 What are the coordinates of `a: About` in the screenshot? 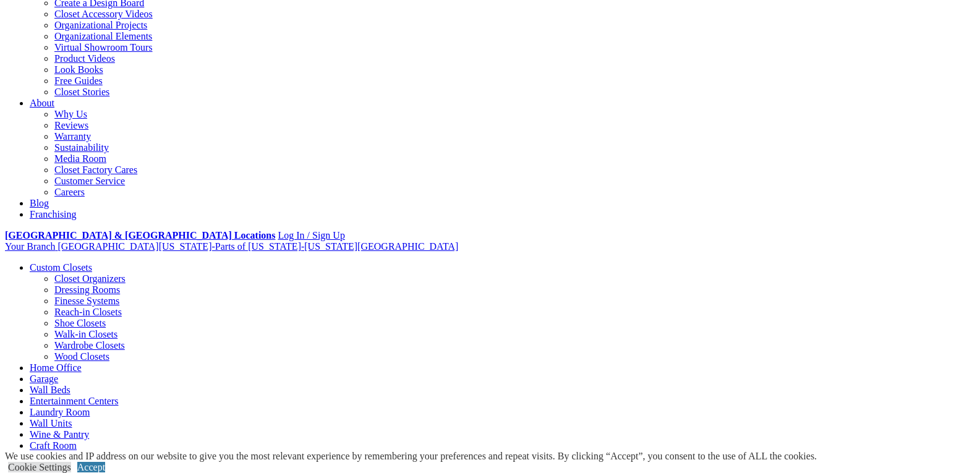 It's located at (42, 103).